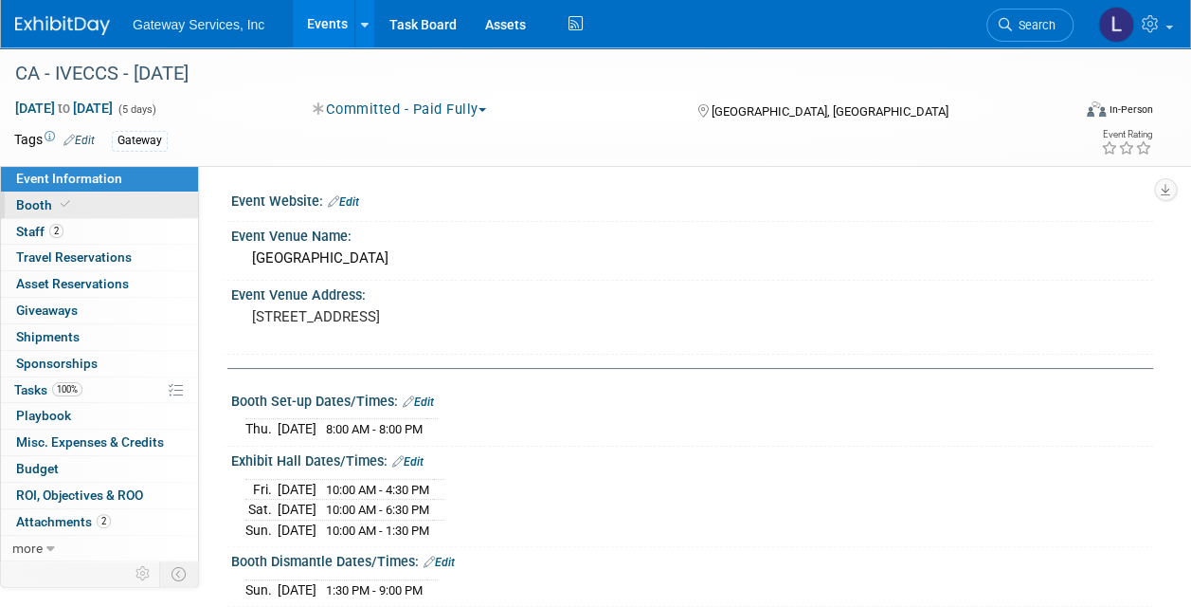 The image size is (1191, 607). I want to click on td: Toggle Event Tabs, so click(179, 573).